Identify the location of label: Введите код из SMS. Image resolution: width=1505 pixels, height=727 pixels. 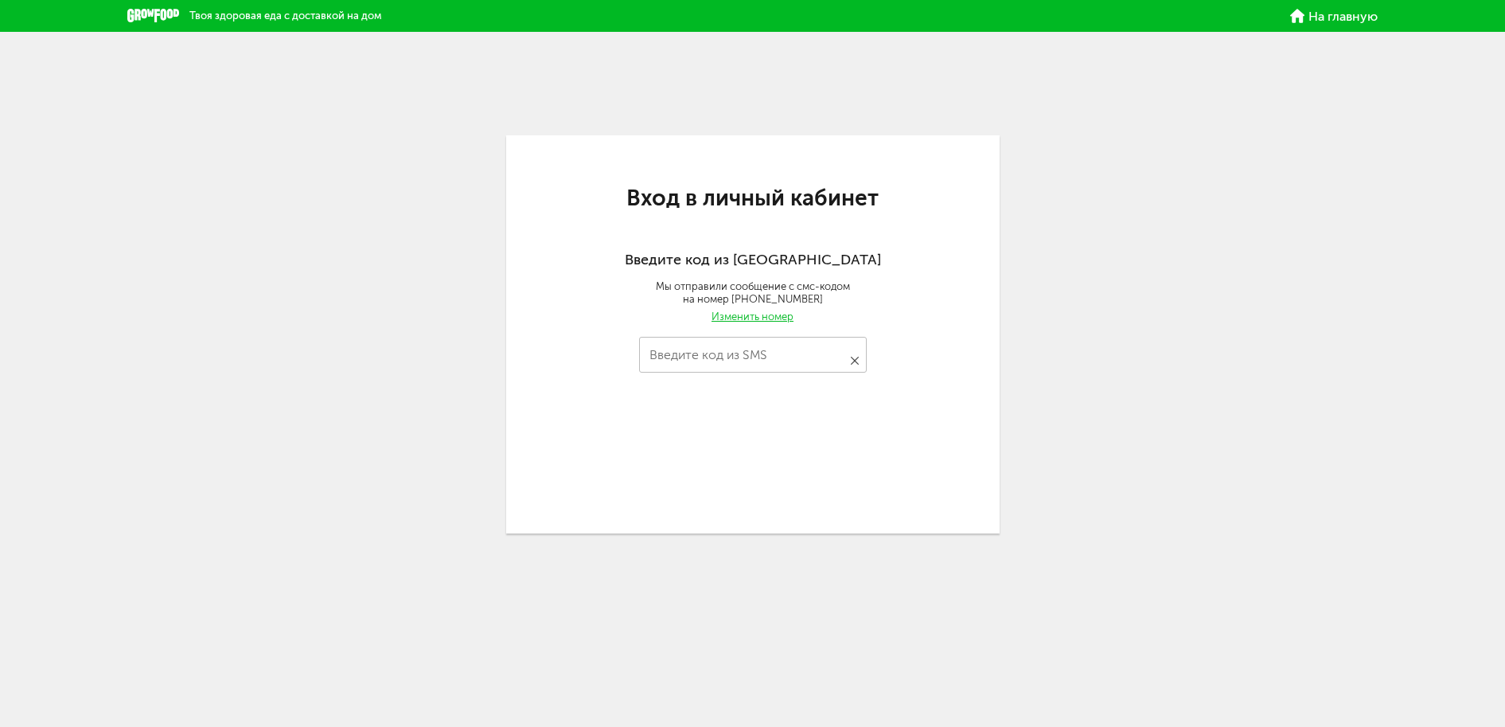
(708, 354).